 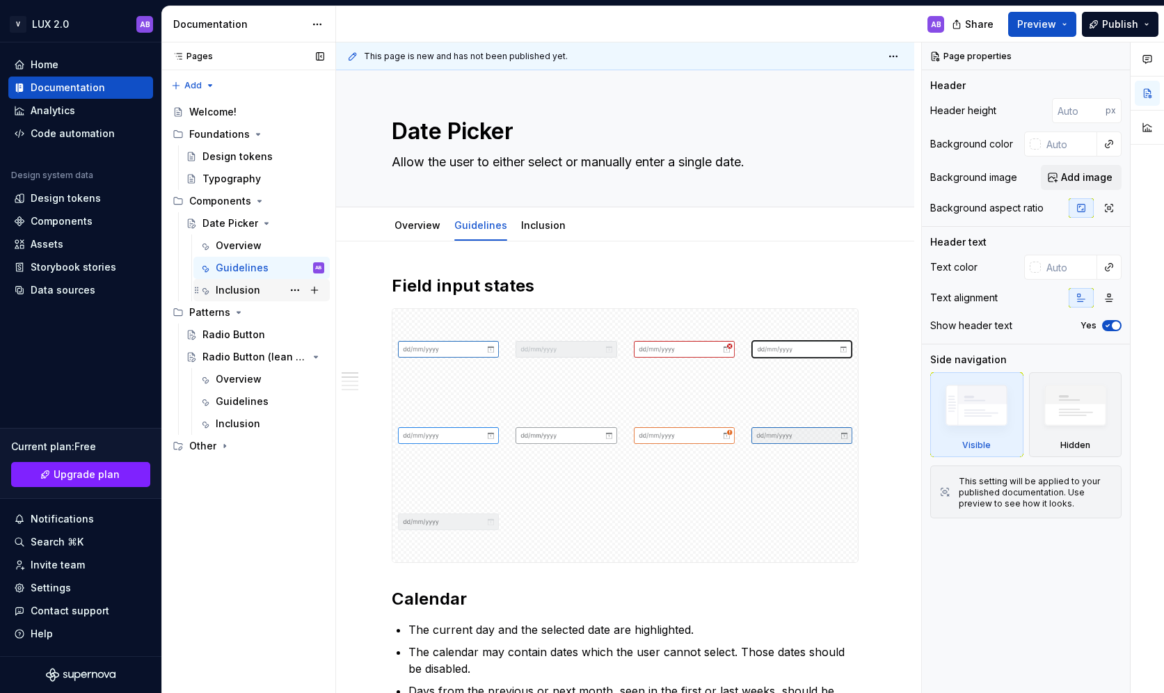 I want to click on a: Analytics, so click(x=81, y=111).